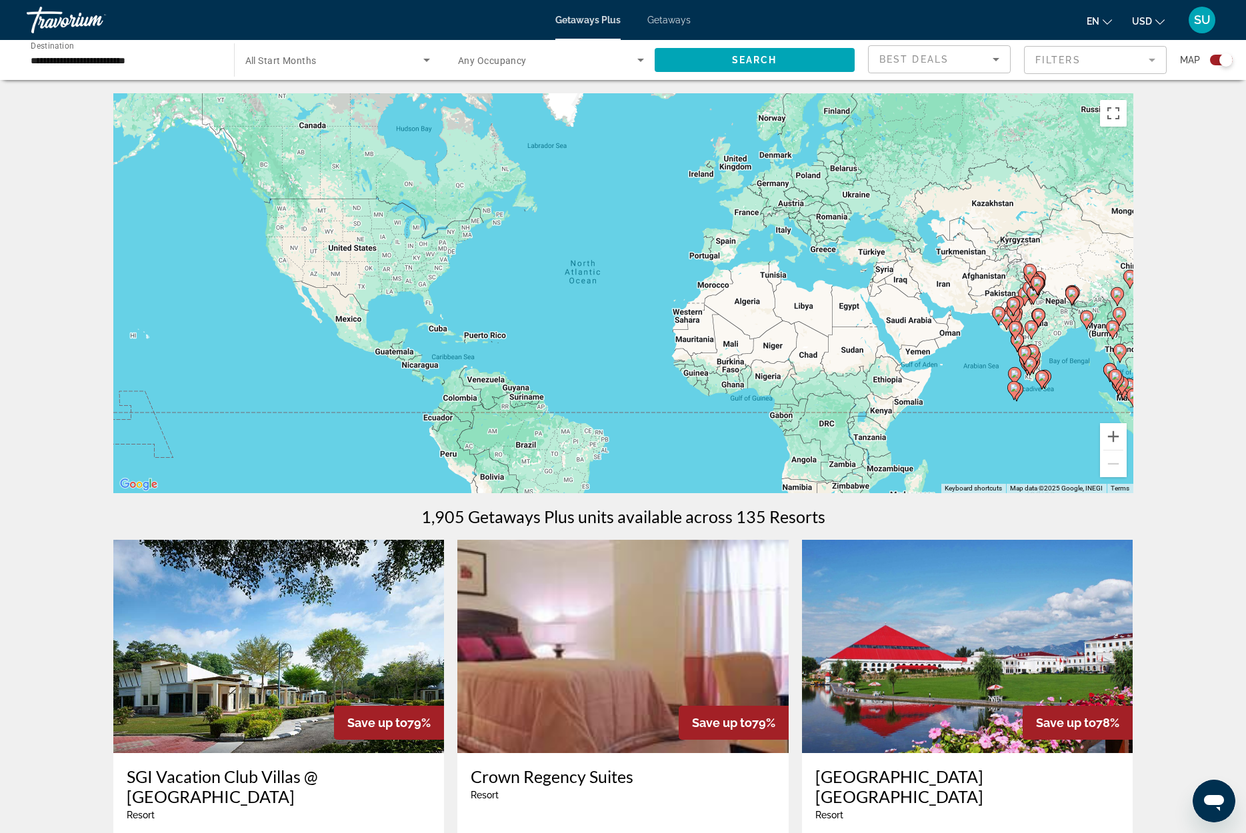 The width and height of the screenshot is (1246, 833). I want to click on span: All Start Months, so click(281, 61).